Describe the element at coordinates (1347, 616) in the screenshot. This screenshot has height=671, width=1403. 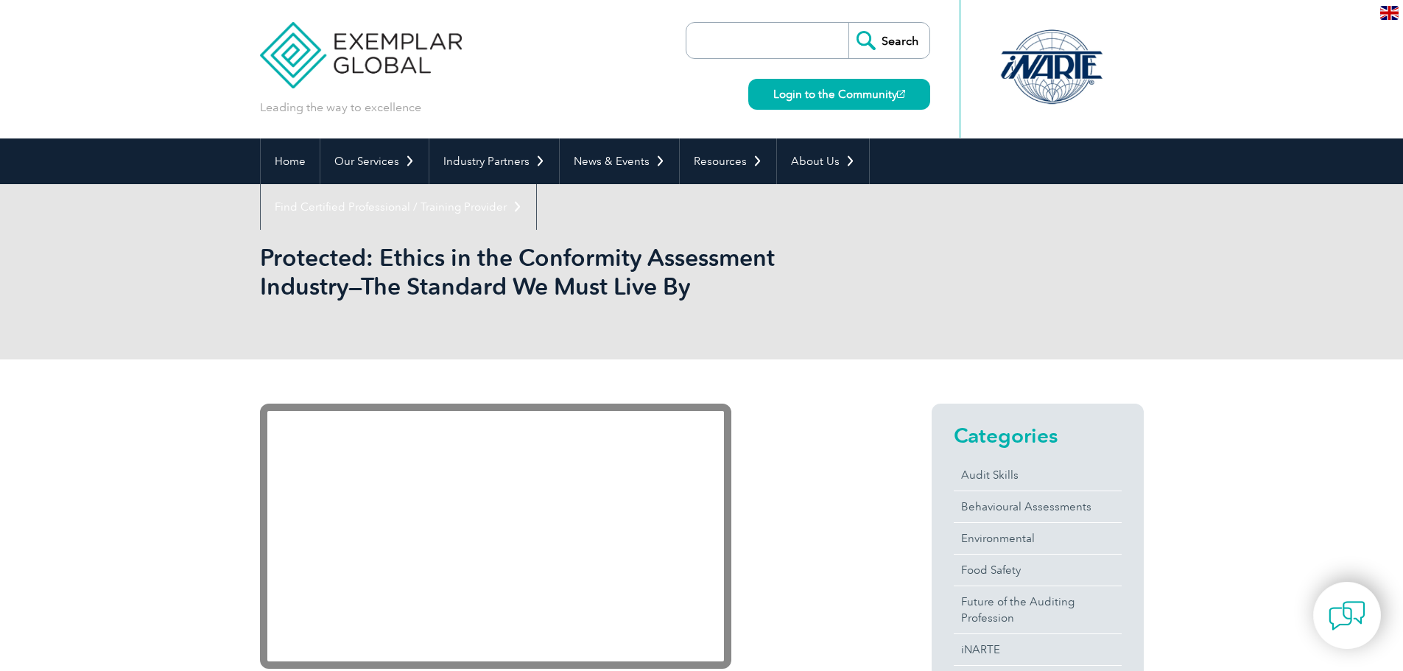
I see `img: contact-chat.png` at that location.